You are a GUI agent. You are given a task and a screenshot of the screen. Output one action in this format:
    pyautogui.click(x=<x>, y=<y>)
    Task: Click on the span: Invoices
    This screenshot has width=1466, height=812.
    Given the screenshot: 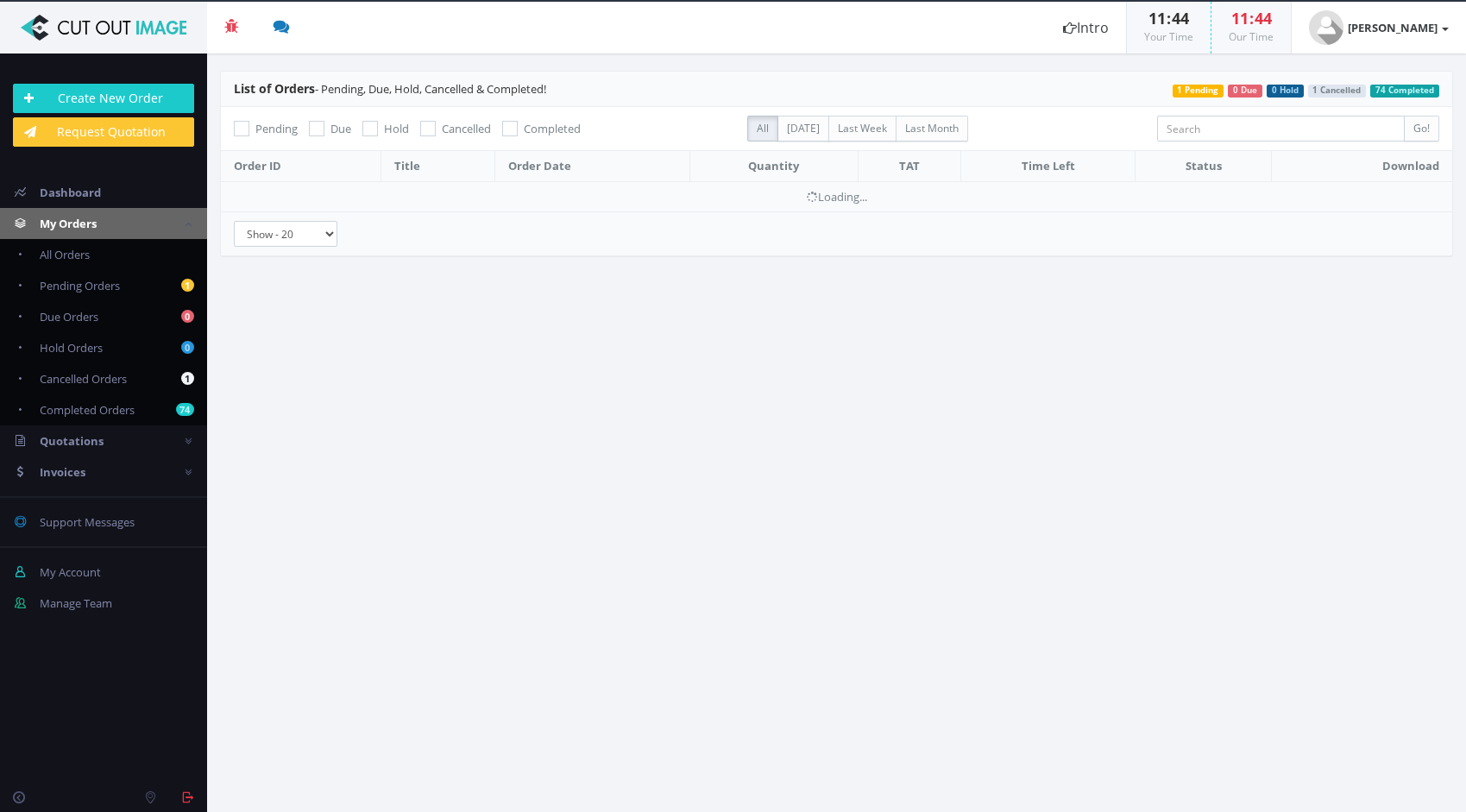 What is the action you would take?
    pyautogui.click(x=62, y=472)
    